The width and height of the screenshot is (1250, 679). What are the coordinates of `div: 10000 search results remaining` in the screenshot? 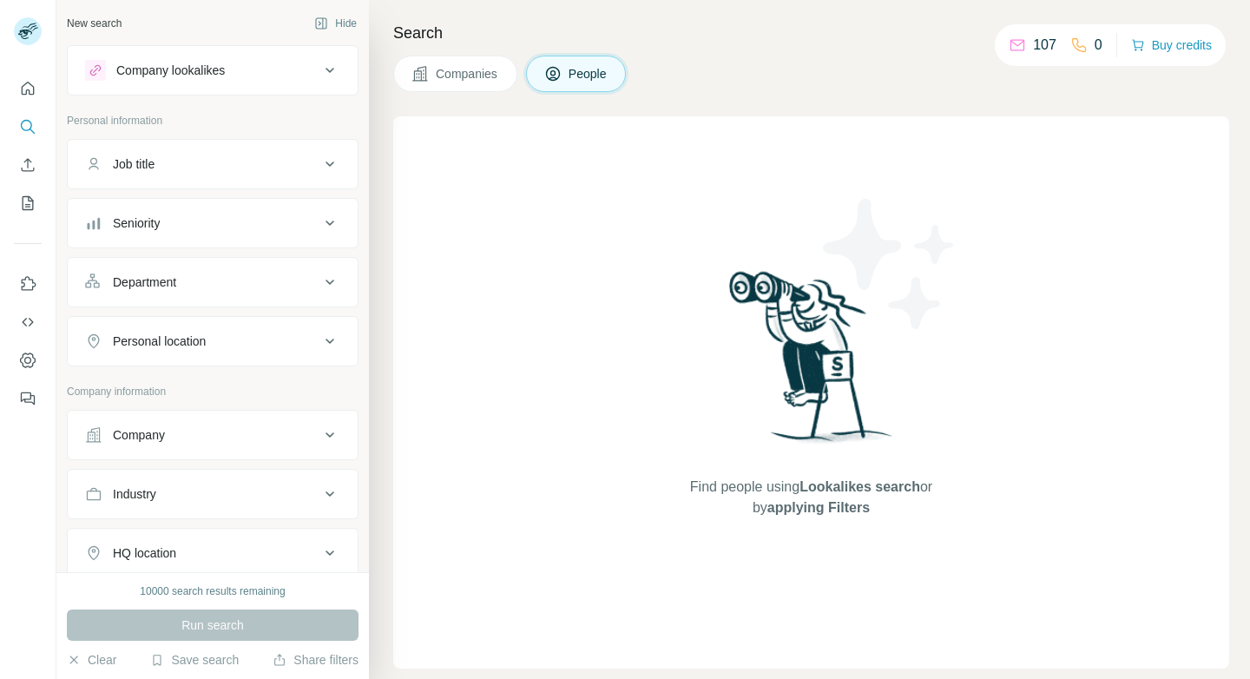 It's located at (212, 591).